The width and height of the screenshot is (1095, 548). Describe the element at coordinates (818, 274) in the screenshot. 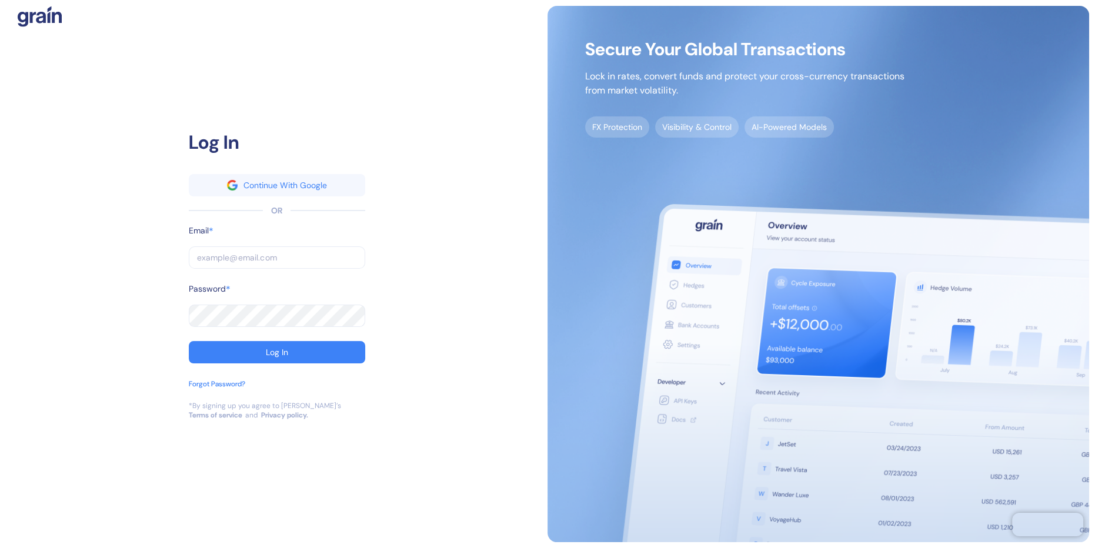

I see `img: signup-main-image` at that location.